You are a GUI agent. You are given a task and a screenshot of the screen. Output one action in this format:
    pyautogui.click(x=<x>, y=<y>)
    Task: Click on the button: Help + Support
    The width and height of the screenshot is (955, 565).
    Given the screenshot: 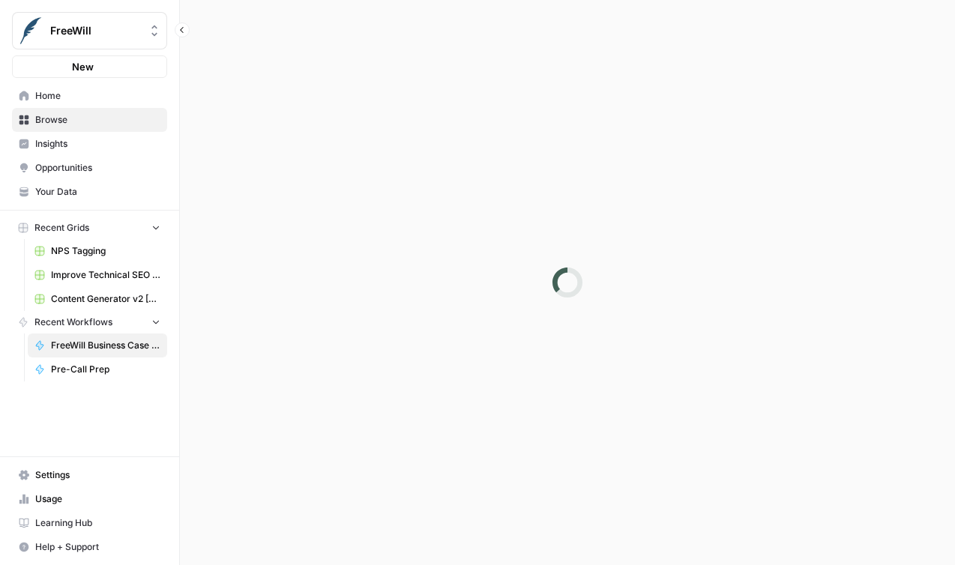 What is the action you would take?
    pyautogui.click(x=89, y=547)
    